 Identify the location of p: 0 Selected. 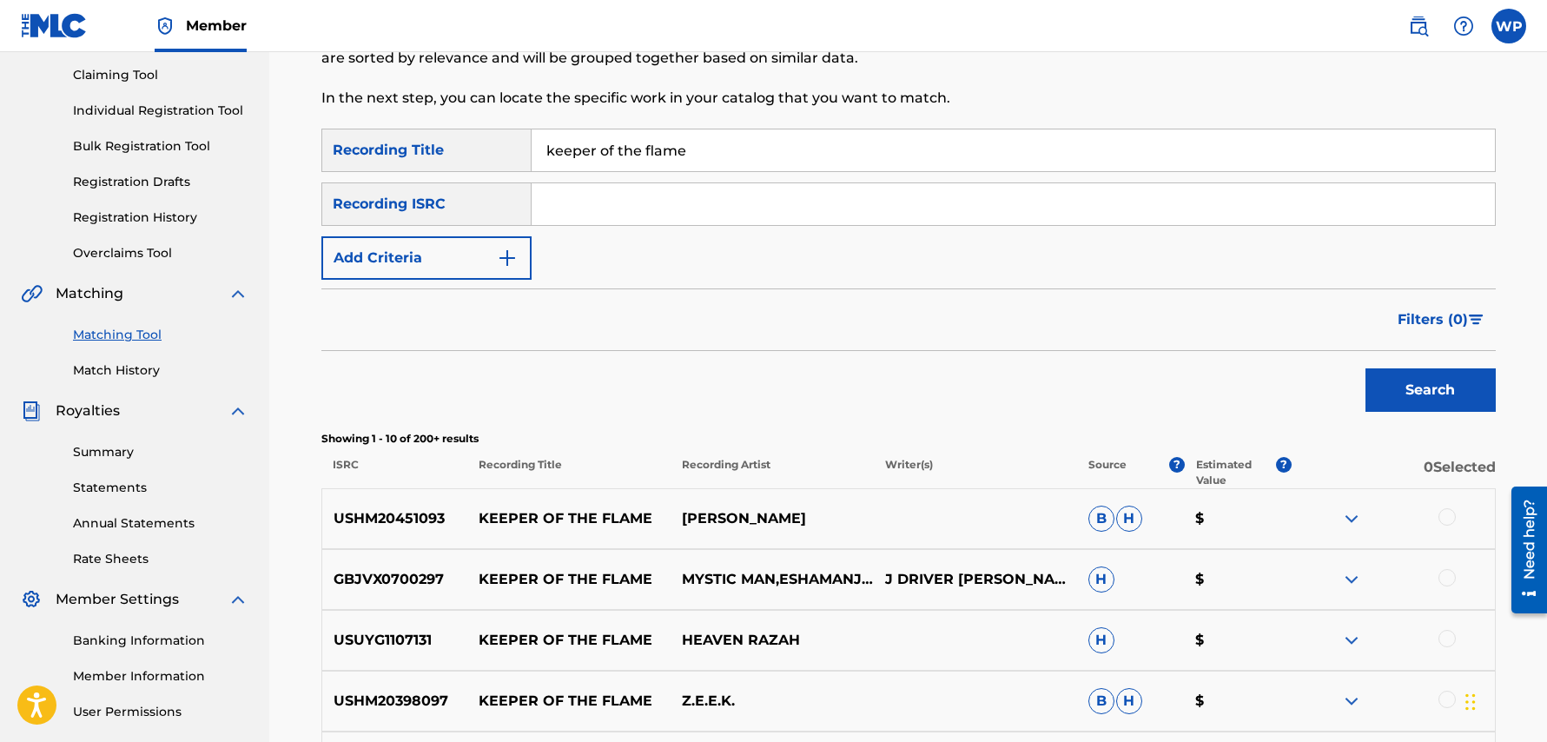
(1394, 473).